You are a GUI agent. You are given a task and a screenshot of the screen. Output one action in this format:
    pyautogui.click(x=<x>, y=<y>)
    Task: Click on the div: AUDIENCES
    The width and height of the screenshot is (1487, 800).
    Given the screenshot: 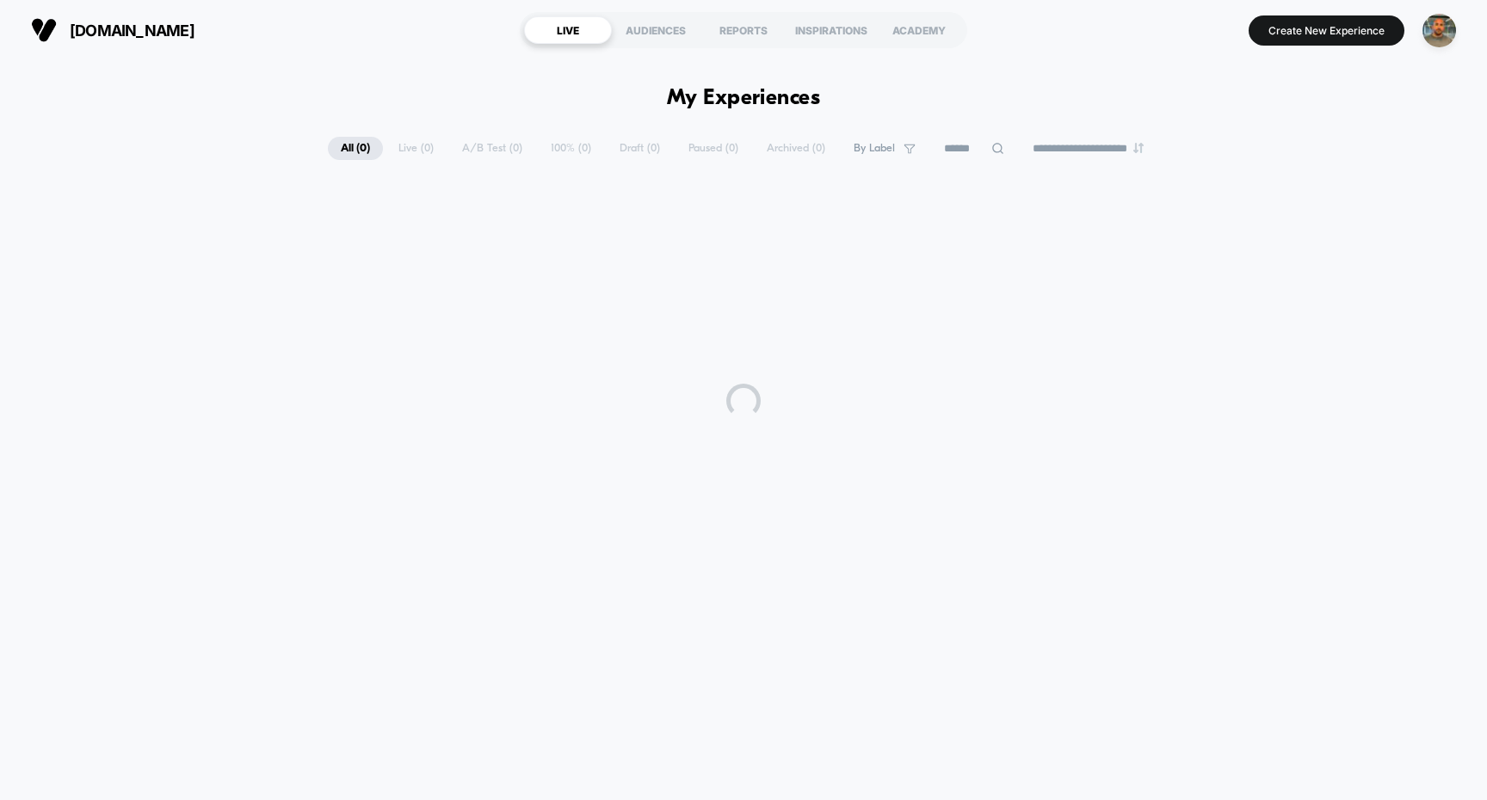 What is the action you would take?
    pyautogui.click(x=656, y=30)
    